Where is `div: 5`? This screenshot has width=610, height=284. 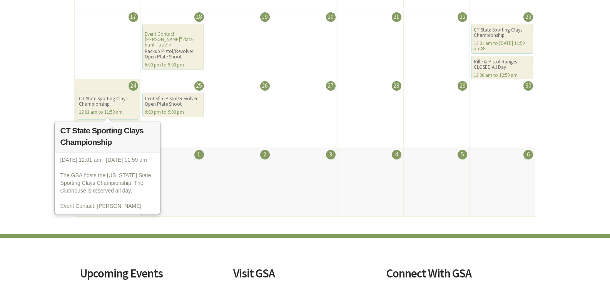 div: 5 is located at coordinates (462, 155).